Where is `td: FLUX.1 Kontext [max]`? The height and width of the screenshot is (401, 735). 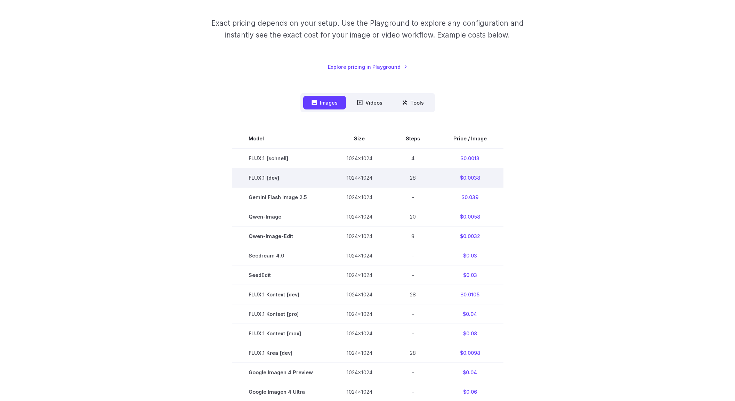 td: FLUX.1 Kontext [max] is located at coordinates (280, 334).